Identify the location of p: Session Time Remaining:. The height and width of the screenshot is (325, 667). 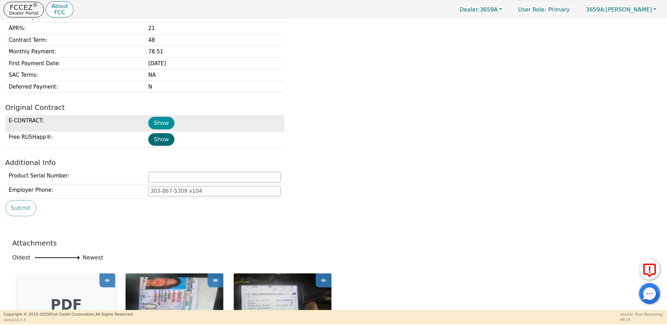
(641, 314).